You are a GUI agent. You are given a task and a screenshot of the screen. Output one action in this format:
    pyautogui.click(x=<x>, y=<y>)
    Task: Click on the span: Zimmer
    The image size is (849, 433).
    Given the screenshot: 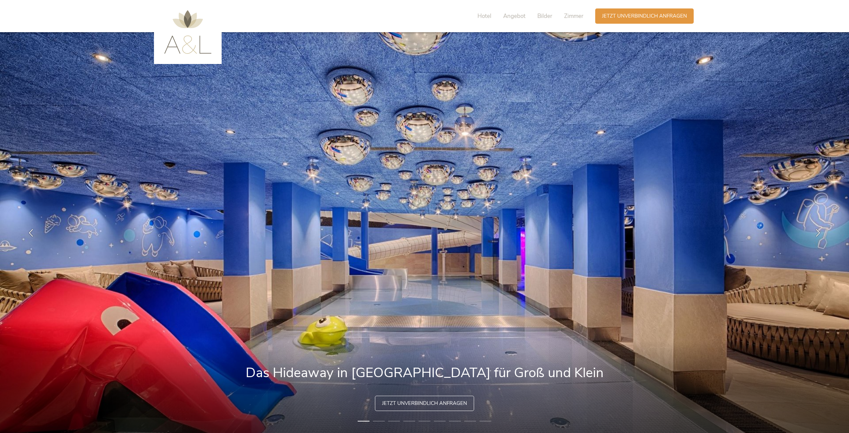 What is the action you would take?
    pyautogui.click(x=574, y=16)
    